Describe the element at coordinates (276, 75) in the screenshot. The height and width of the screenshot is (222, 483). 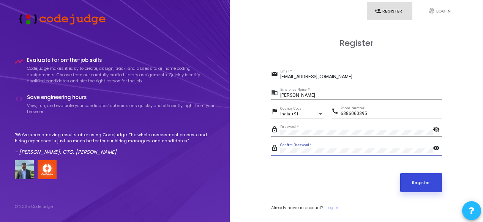
I see `mat-icon: email` at that location.